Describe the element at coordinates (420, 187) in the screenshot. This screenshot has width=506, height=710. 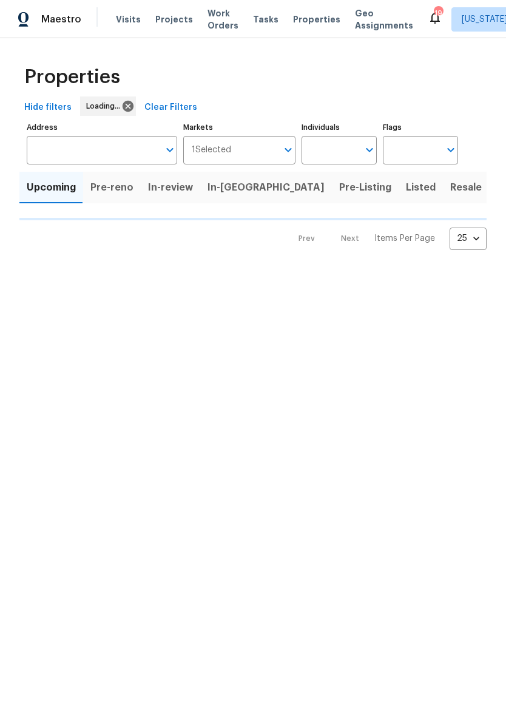
I see `span: Listed` at that location.